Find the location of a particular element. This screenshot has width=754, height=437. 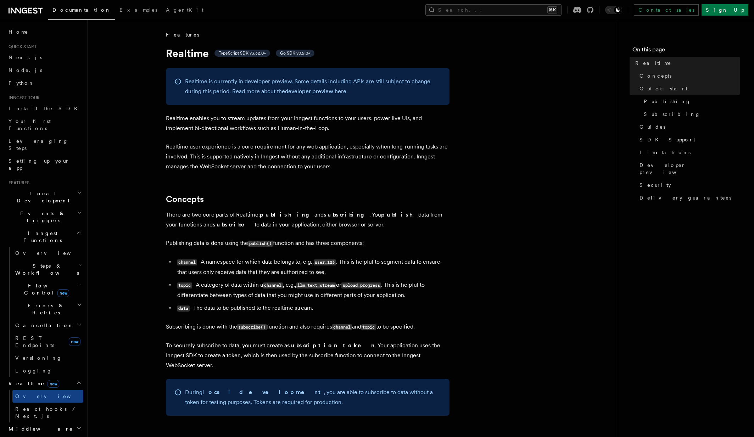

p: Realtime is currently in developer preview. Some details including APIs are still subject to chan... is located at coordinates (313, 87).